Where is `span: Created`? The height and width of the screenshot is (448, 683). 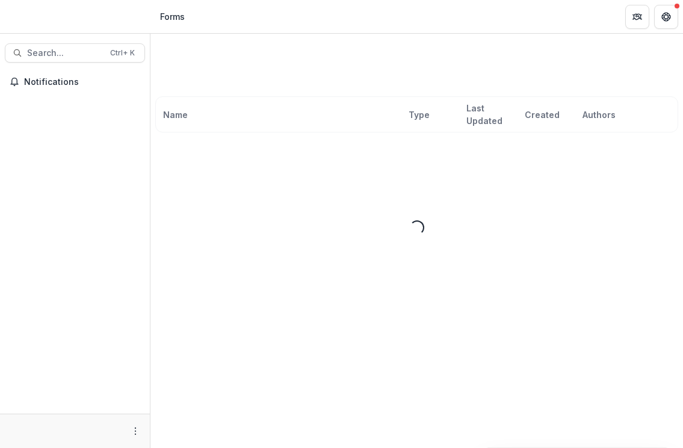 span: Created is located at coordinates (542, 114).